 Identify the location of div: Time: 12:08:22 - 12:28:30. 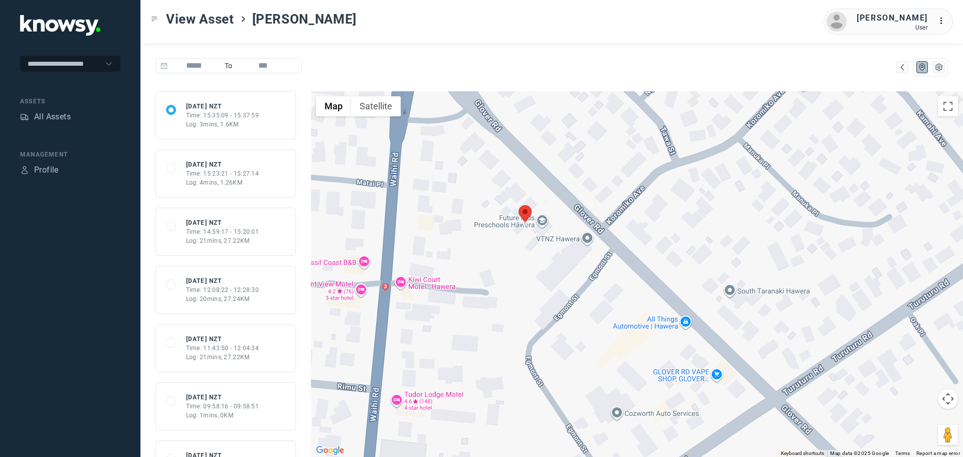
(223, 290).